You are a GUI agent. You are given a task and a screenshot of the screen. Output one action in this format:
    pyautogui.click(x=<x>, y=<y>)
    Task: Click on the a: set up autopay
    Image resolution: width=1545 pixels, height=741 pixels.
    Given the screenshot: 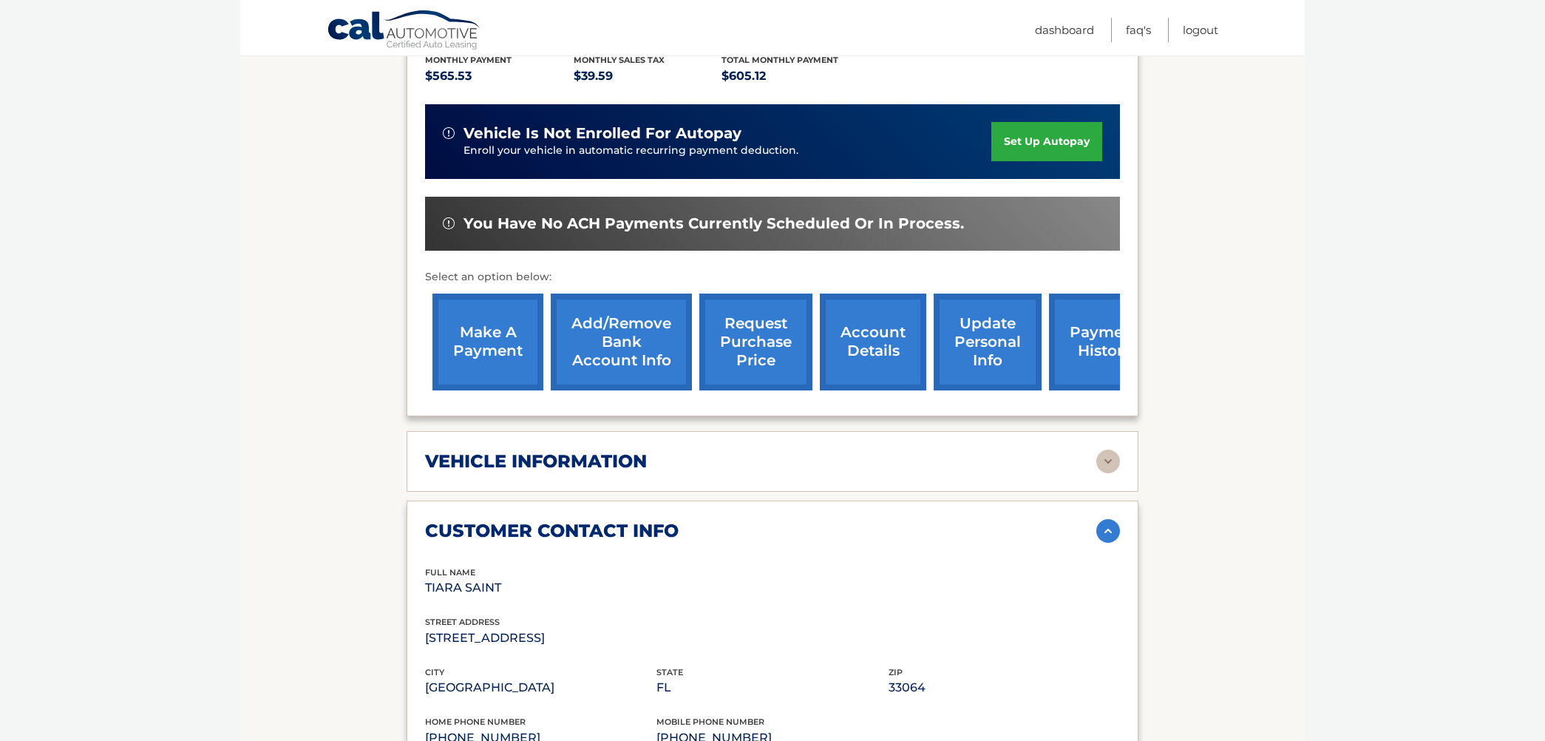 What is the action you would take?
    pyautogui.click(x=1047, y=141)
    